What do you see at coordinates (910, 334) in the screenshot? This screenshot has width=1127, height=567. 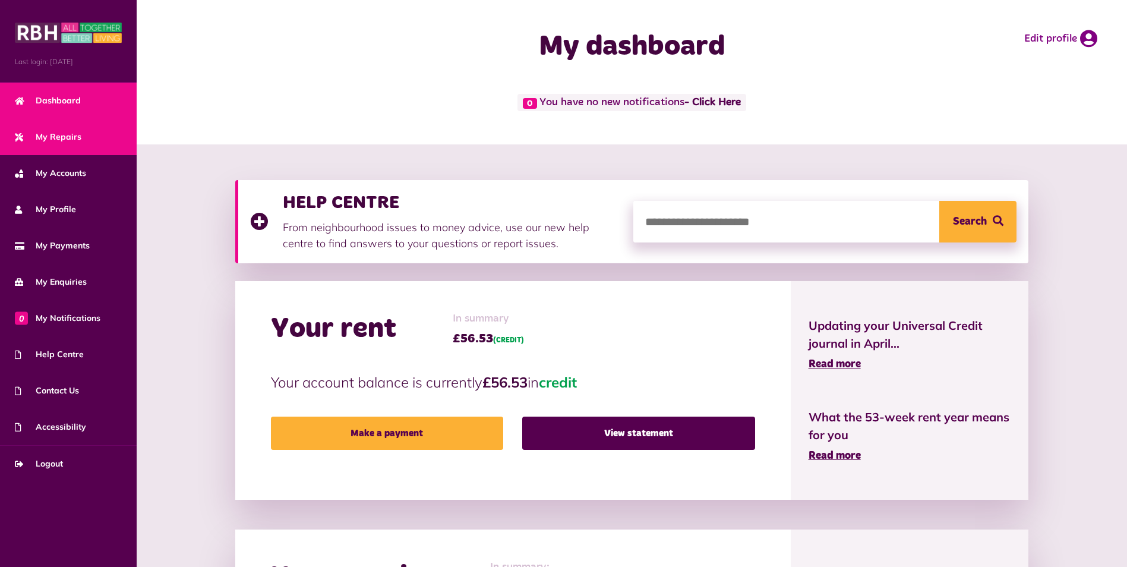 I see `span: Updating your Universal Credit journal in April...` at bounding box center [910, 334].